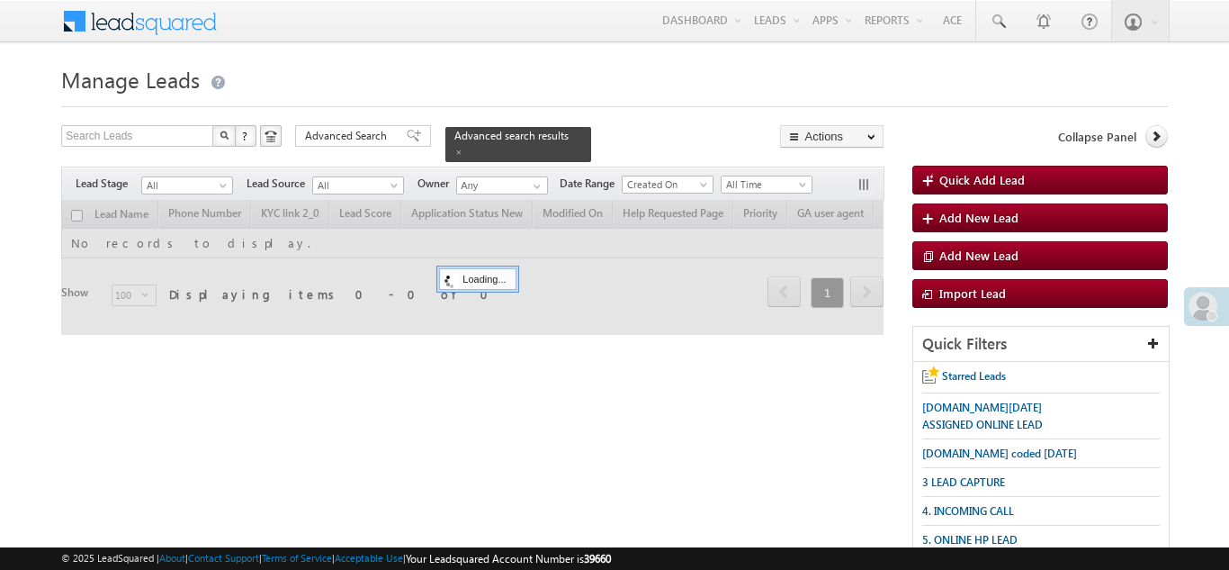  What do you see at coordinates (224, 135) in the screenshot?
I see `img: Search` at bounding box center [224, 135].